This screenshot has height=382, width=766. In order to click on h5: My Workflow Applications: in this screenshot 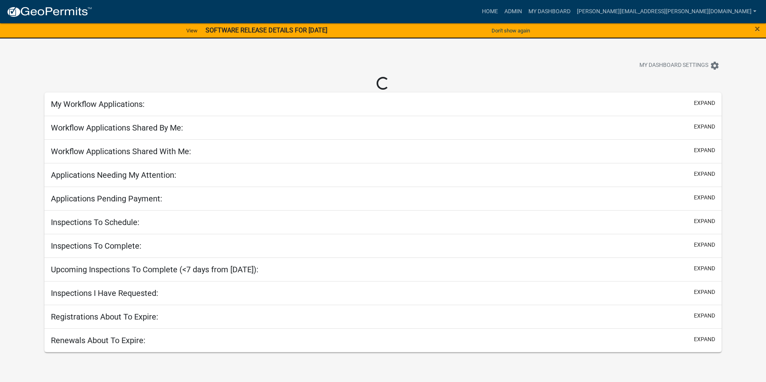, I will do `click(98, 104)`.